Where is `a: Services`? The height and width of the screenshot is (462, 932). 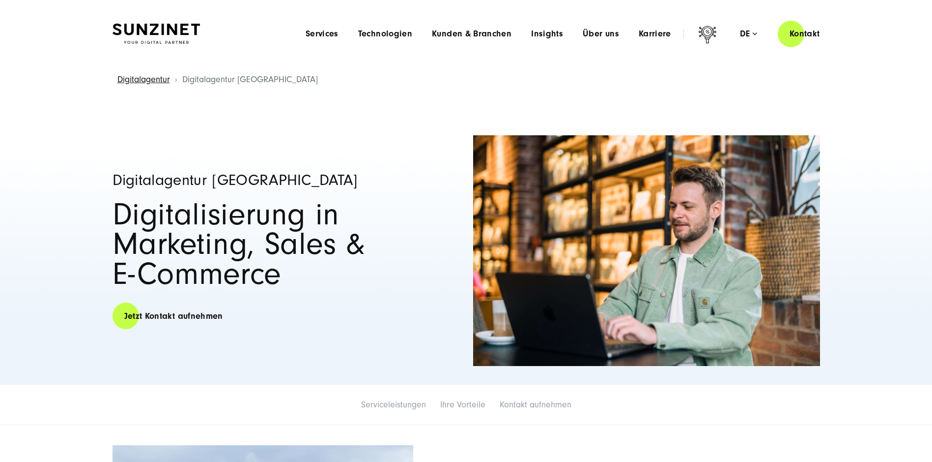 a: Services is located at coordinates (322, 34).